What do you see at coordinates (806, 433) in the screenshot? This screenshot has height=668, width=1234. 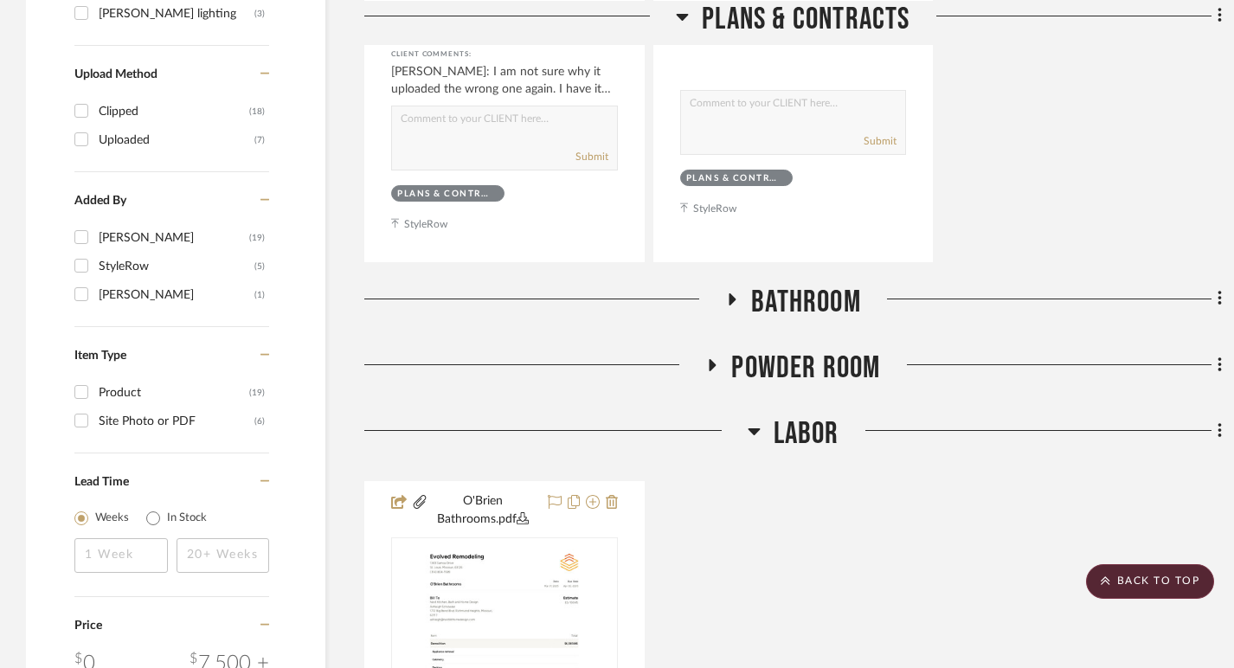 I see `span: Labor` at bounding box center [806, 433].